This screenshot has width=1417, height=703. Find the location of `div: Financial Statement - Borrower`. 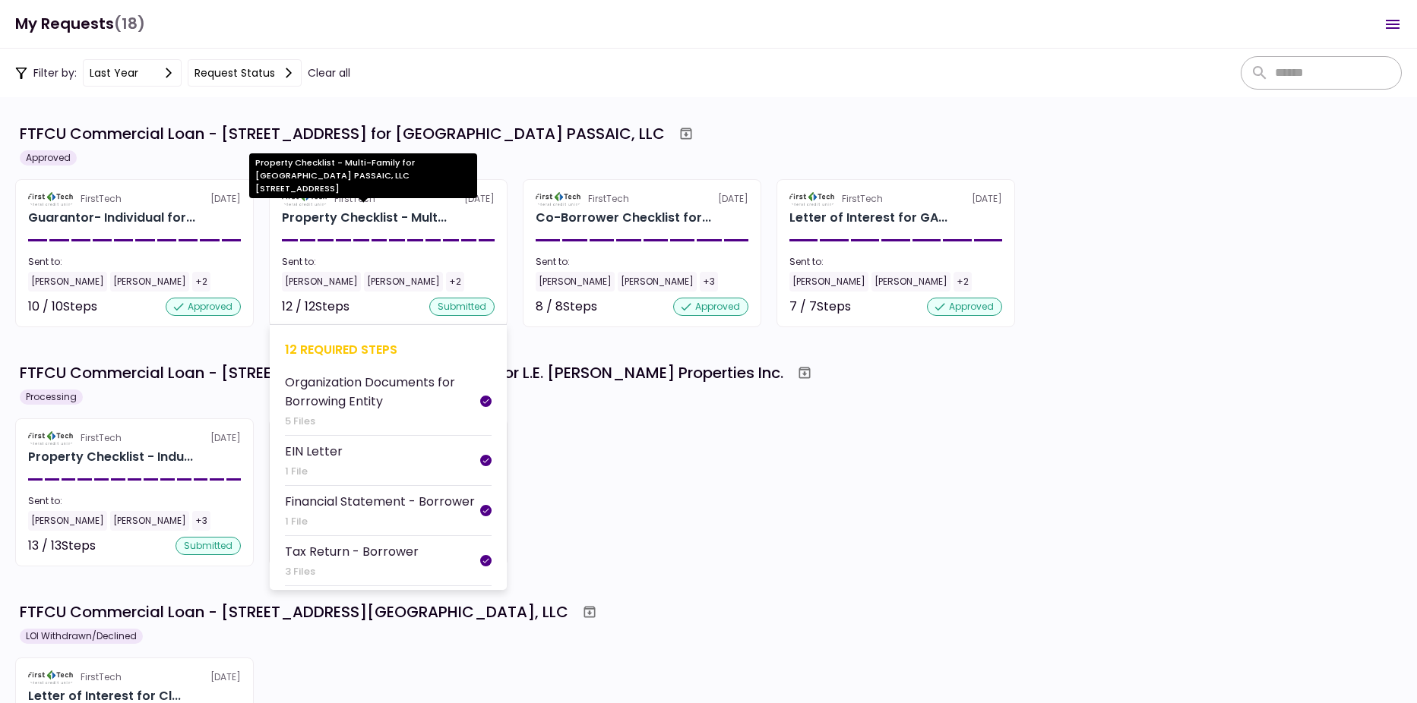

div: Financial Statement - Borrower is located at coordinates (380, 501).